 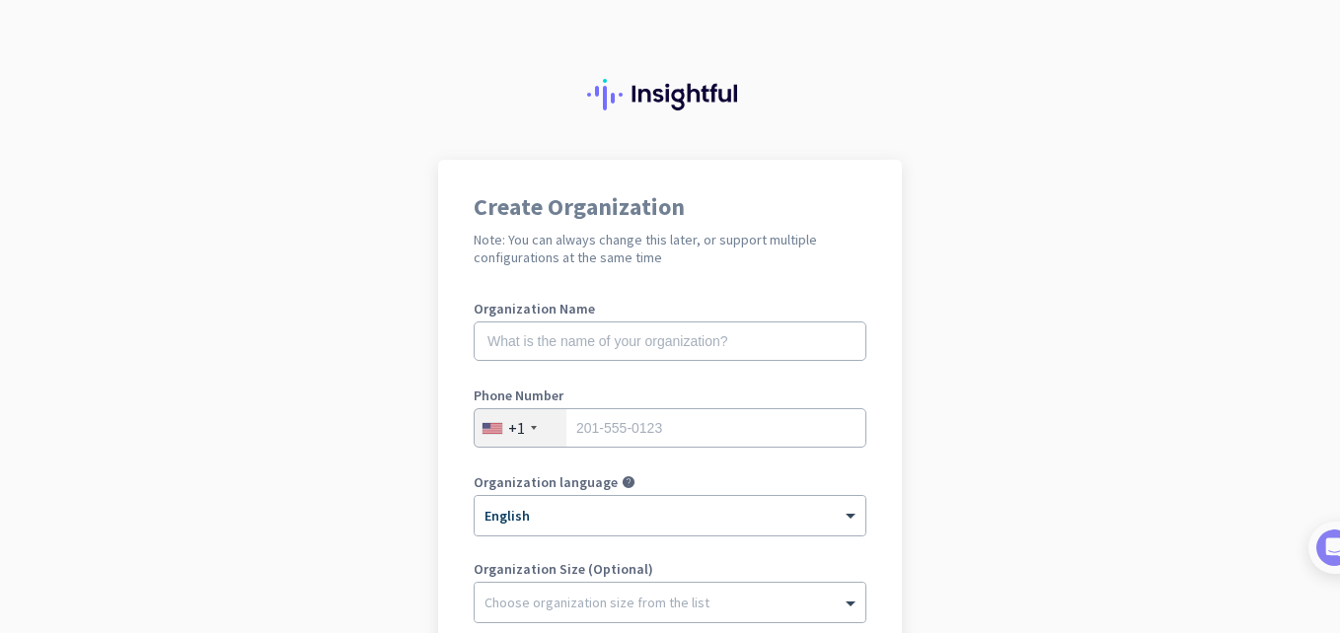 I want to click on div: +1, so click(x=516, y=428).